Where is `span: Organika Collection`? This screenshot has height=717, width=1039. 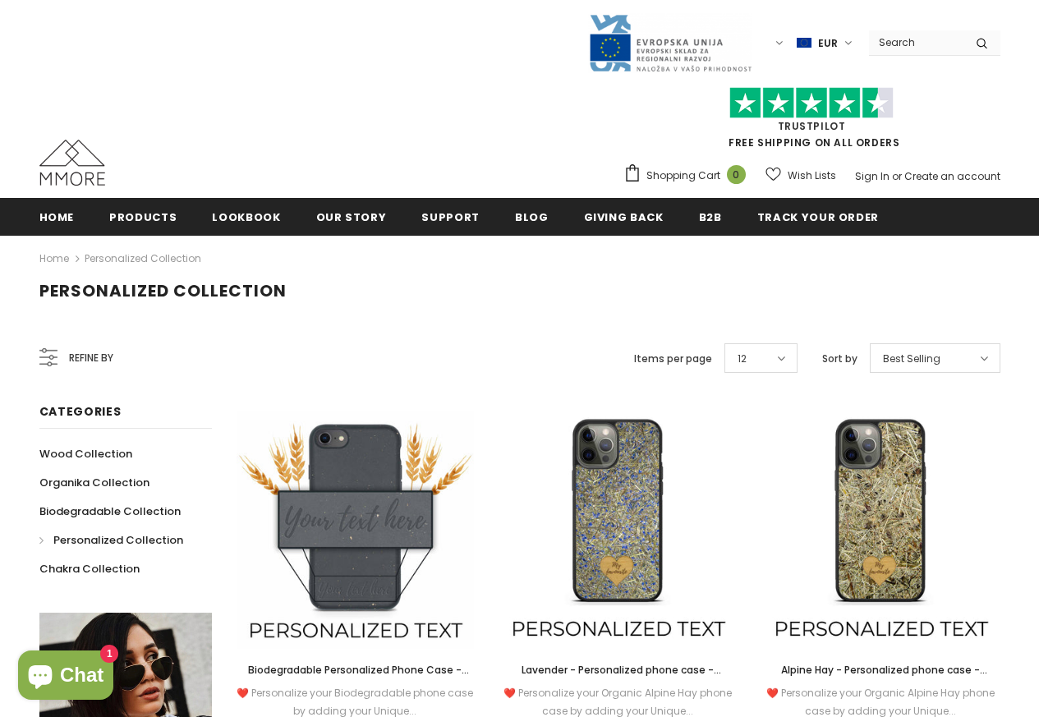
span: Organika Collection is located at coordinates (94, 482).